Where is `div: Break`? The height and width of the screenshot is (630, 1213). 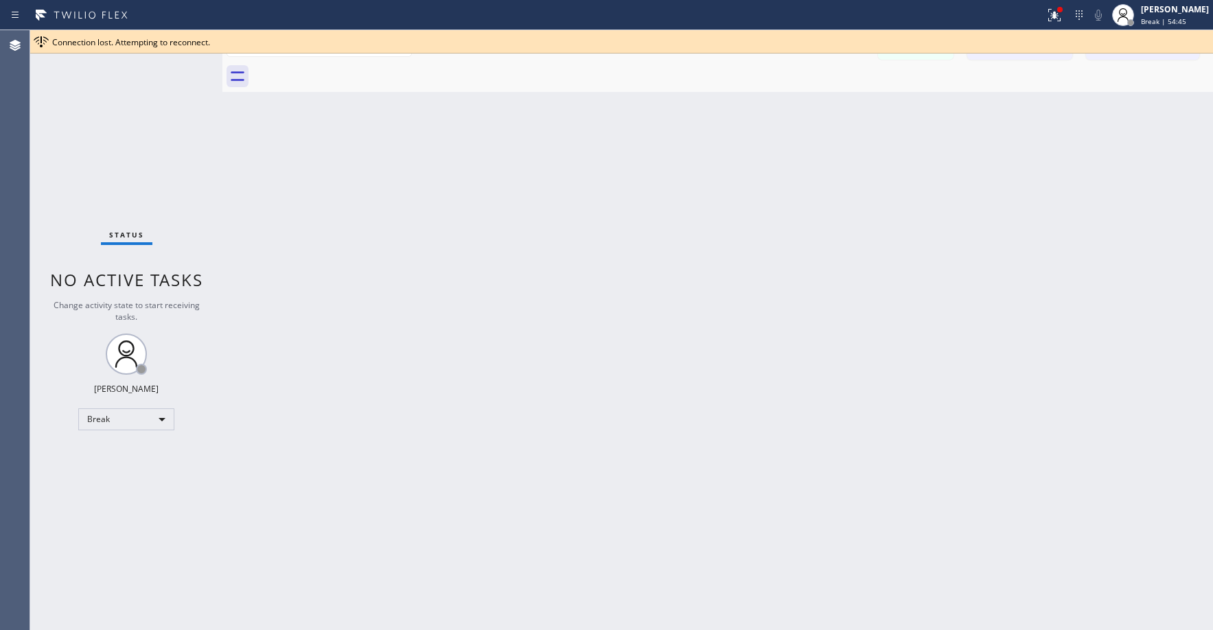
div: Break is located at coordinates (126, 419).